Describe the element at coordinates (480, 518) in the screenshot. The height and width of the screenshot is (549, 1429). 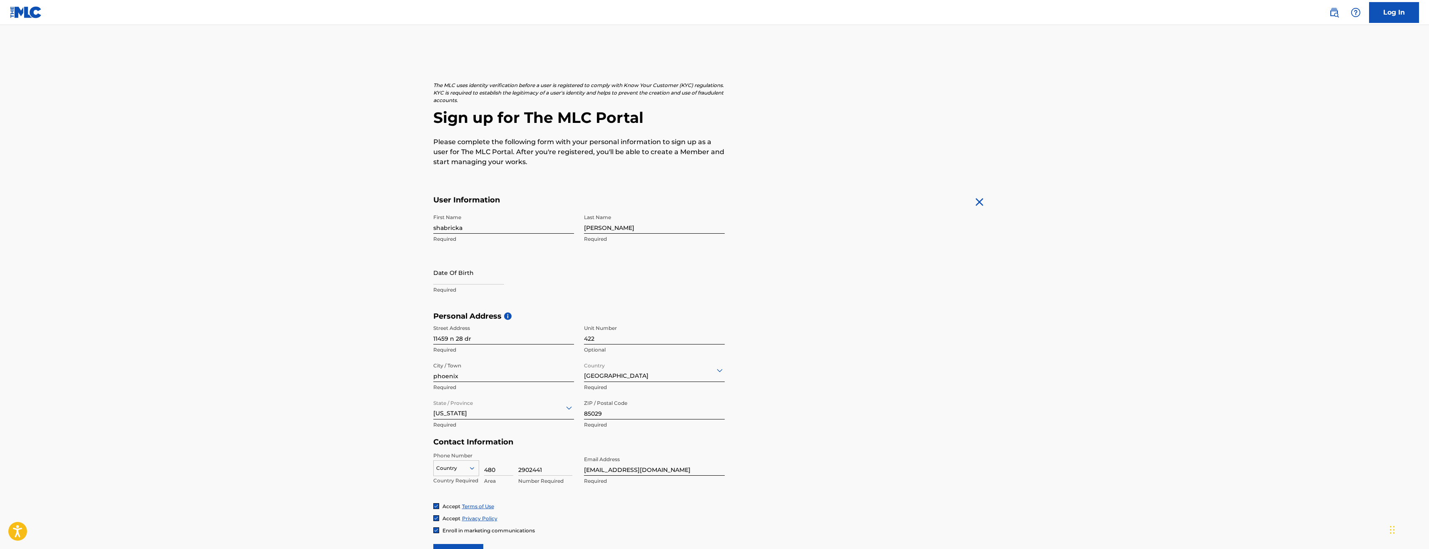
I see `a: Privacy Policy` at that location.